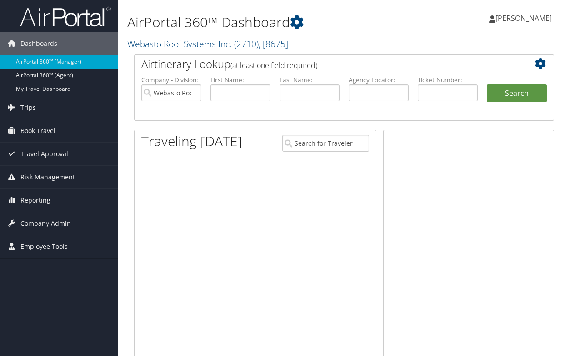  Describe the element at coordinates (273, 44) in the screenshot. I see `span: , [ 8675 ]` at that location.